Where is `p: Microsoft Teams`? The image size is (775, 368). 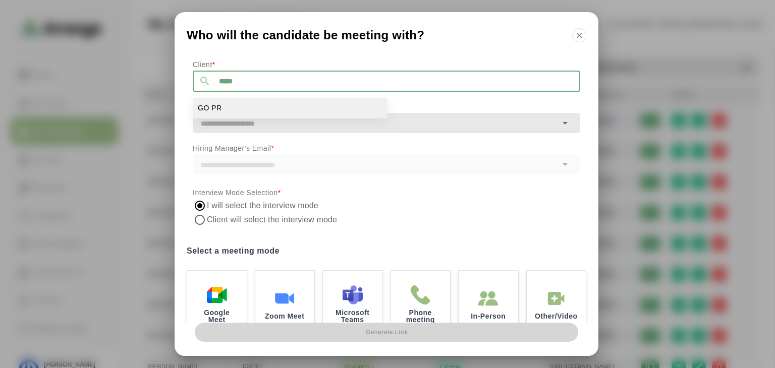 p: Microsoft Teams is located at coordinates (353, 316).